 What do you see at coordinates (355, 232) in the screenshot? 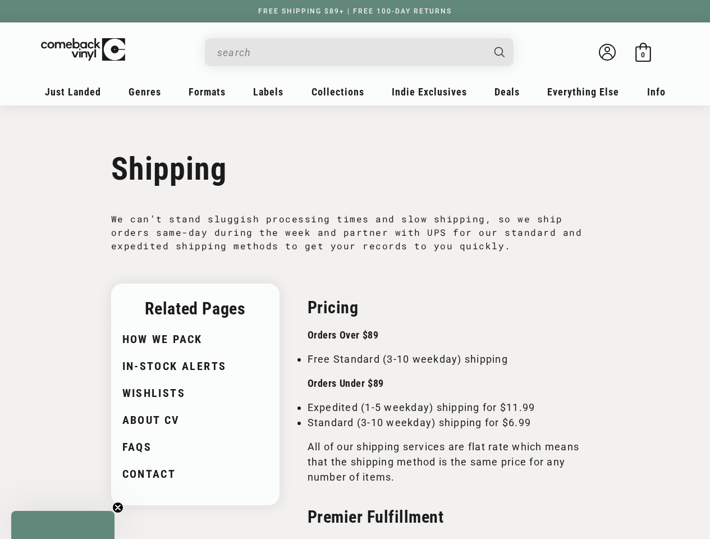
I see `div: We can’t stand sluggish processing times and slow shipping, so we ship orders same-day during the...` at bounding box center [355, 232].